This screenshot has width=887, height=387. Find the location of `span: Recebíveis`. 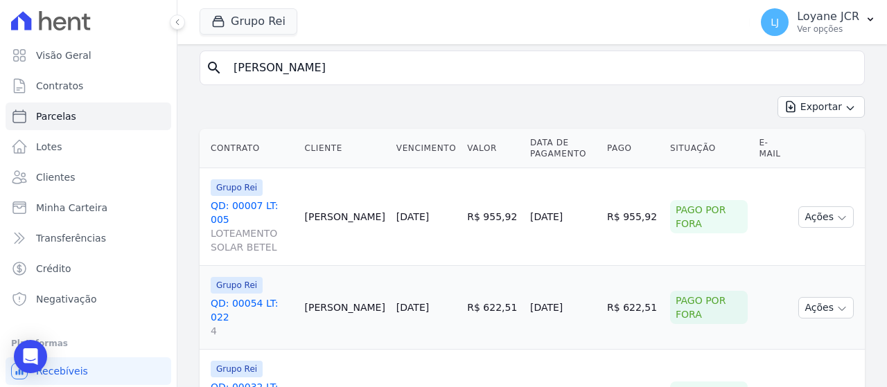

span: Recebíveis is located at coordinates (62, 371).